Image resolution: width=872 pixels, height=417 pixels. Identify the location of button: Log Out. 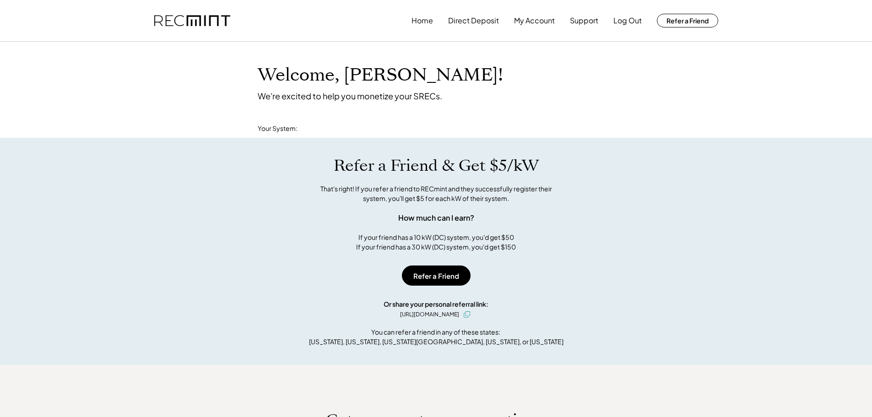
(627, 21).